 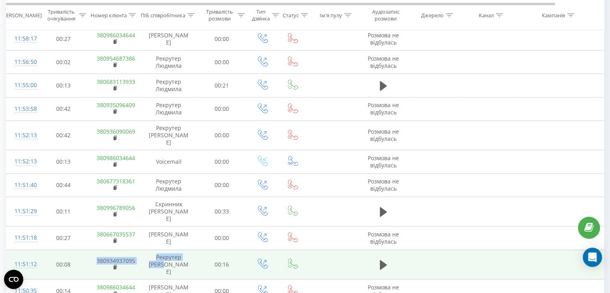 I want to click on td: 00:44, so click(x=63, y=185).